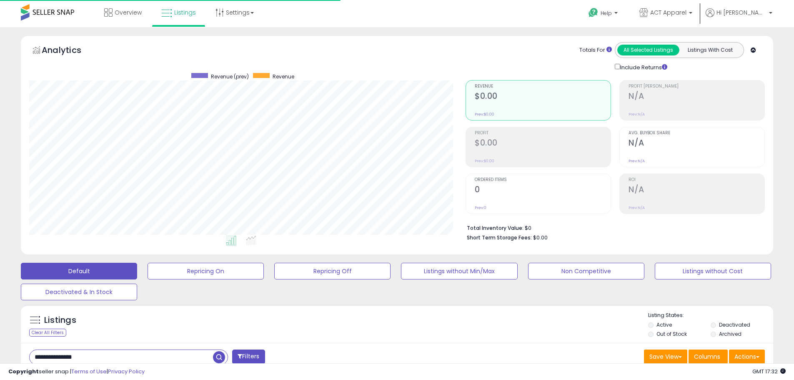  Describe the element at coordinates (696, 133) in the screenshot. I see `span: Avg. Buybox Share` at that location.